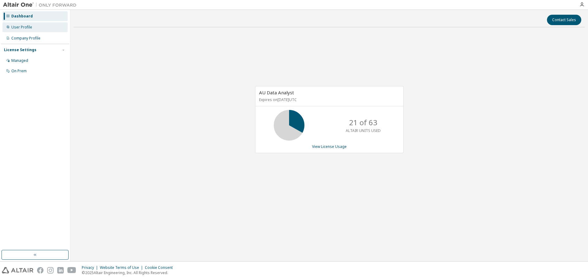 The width and height of the screenshot is (588, 279). I want to click on button: Contact Sales, so click(564, 20).